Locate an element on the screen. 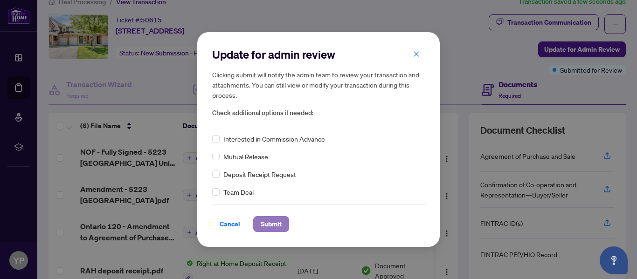  h2: Update for admin review is located at coordinates (319, 55).